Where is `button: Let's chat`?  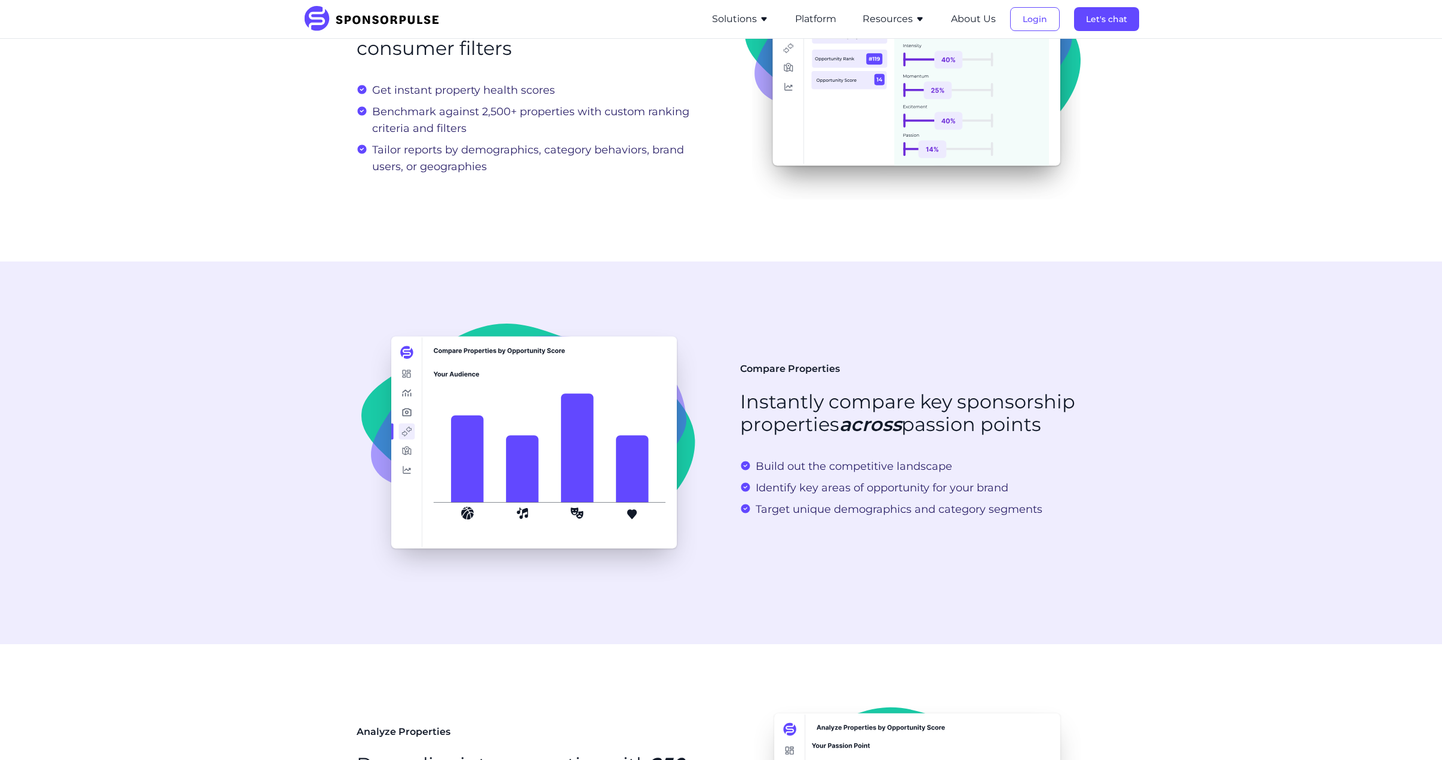 button: Let's chat is located at coordinates (1106, 19).